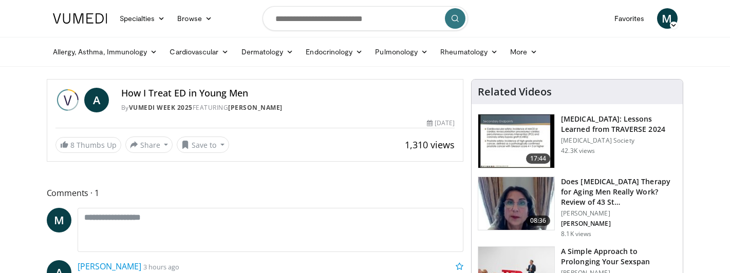  What do you see at coordinates (80, 18) in the screenshot?
I see `img: VuMedi Logo` at bounding box center [80, 18].